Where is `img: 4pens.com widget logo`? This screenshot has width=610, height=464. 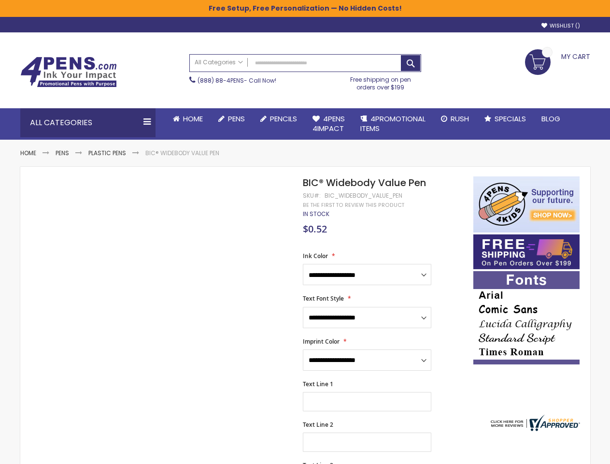
img: 4pens.com widget logo is located at coordinates (534, 423).